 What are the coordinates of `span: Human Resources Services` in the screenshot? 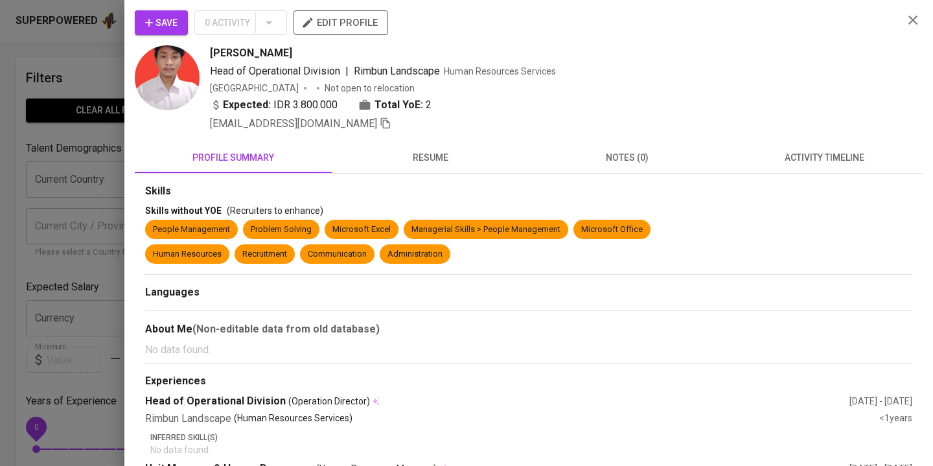 It's located at (500, 71).